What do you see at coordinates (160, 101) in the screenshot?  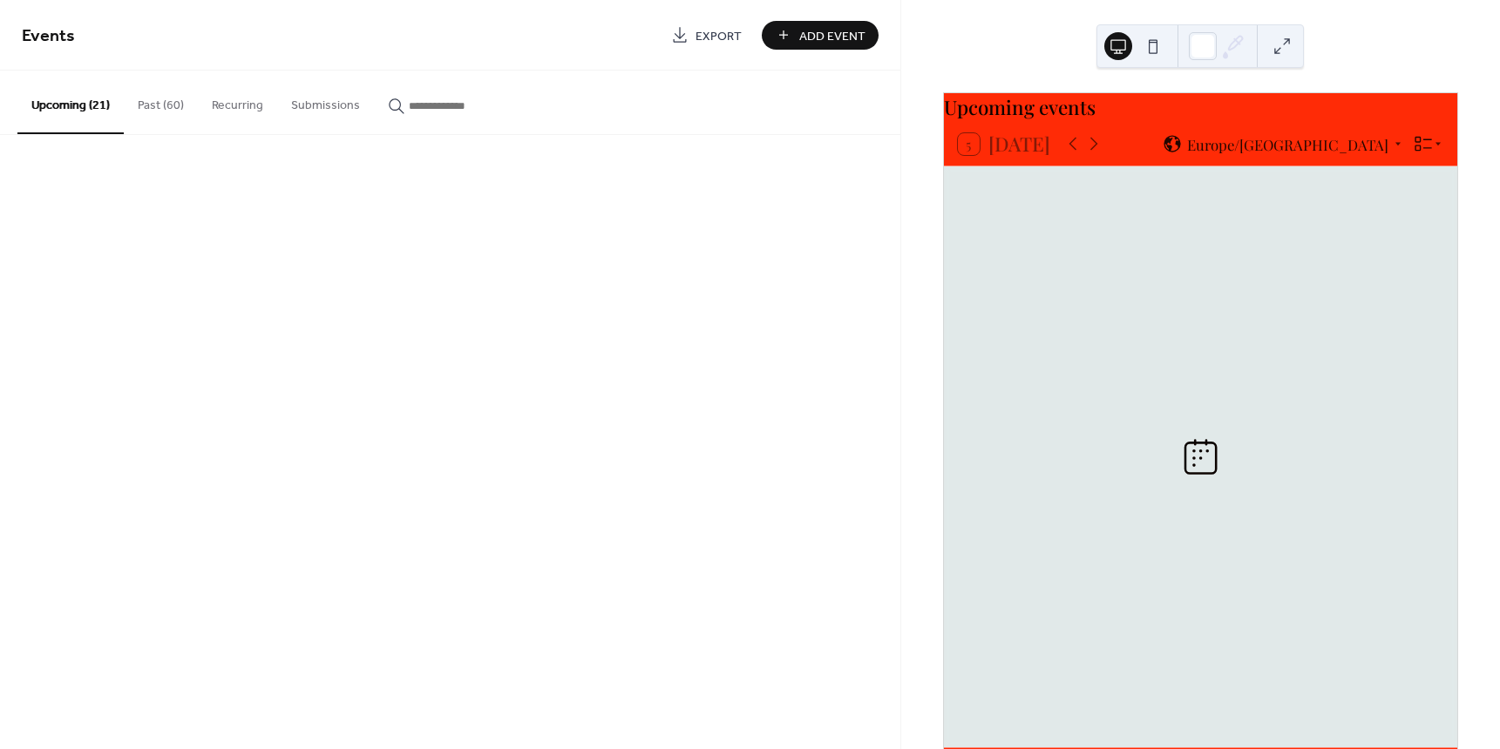 I see `button: Past (60)` at bounding box center [160, 101].